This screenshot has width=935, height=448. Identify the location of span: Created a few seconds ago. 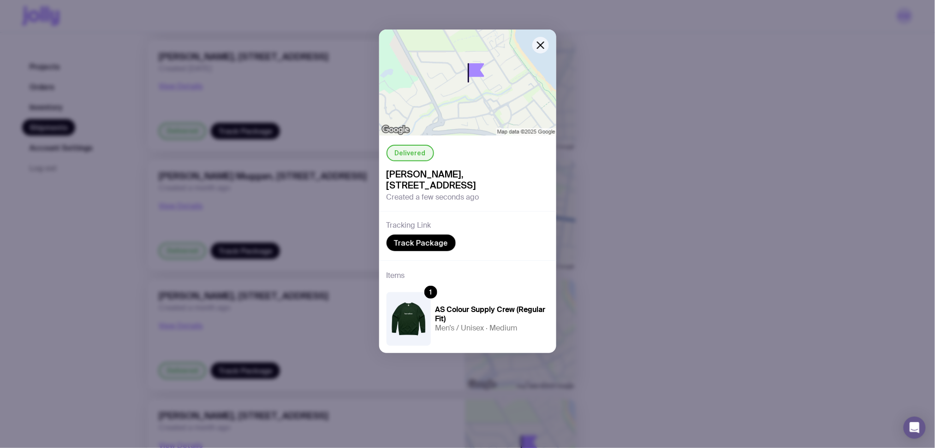
(433, 197).